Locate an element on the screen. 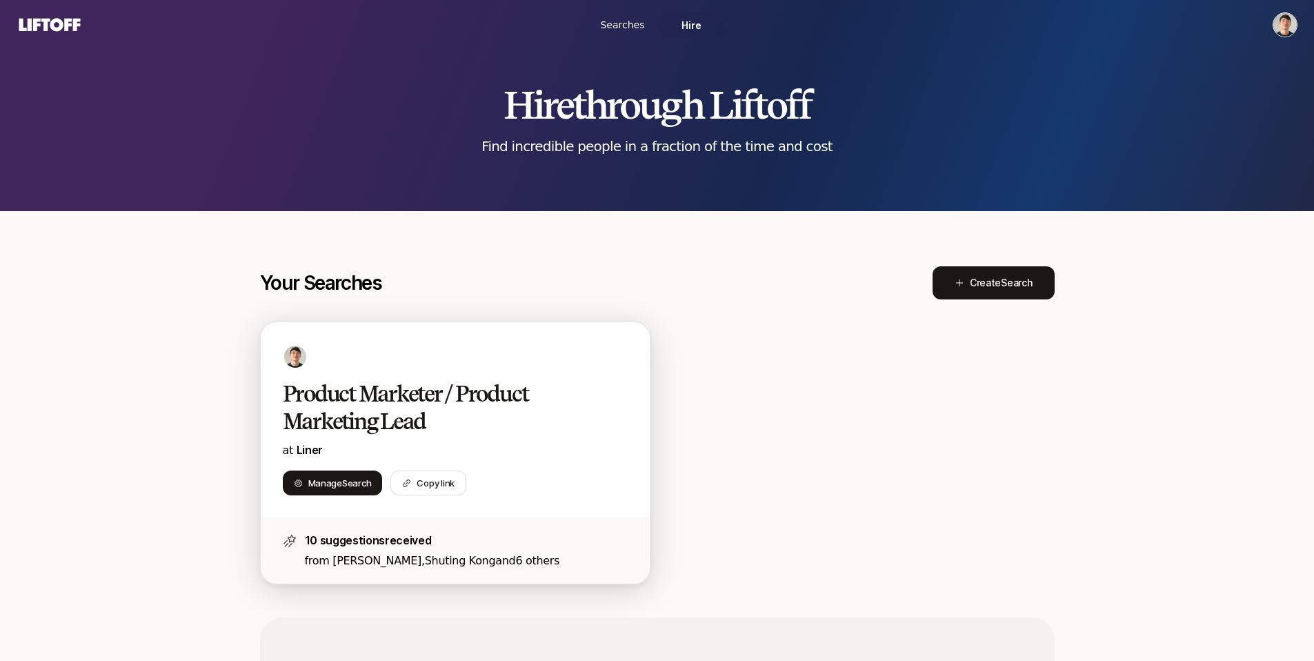  img: Kyum Kim is located at coordinates (1285, 25).